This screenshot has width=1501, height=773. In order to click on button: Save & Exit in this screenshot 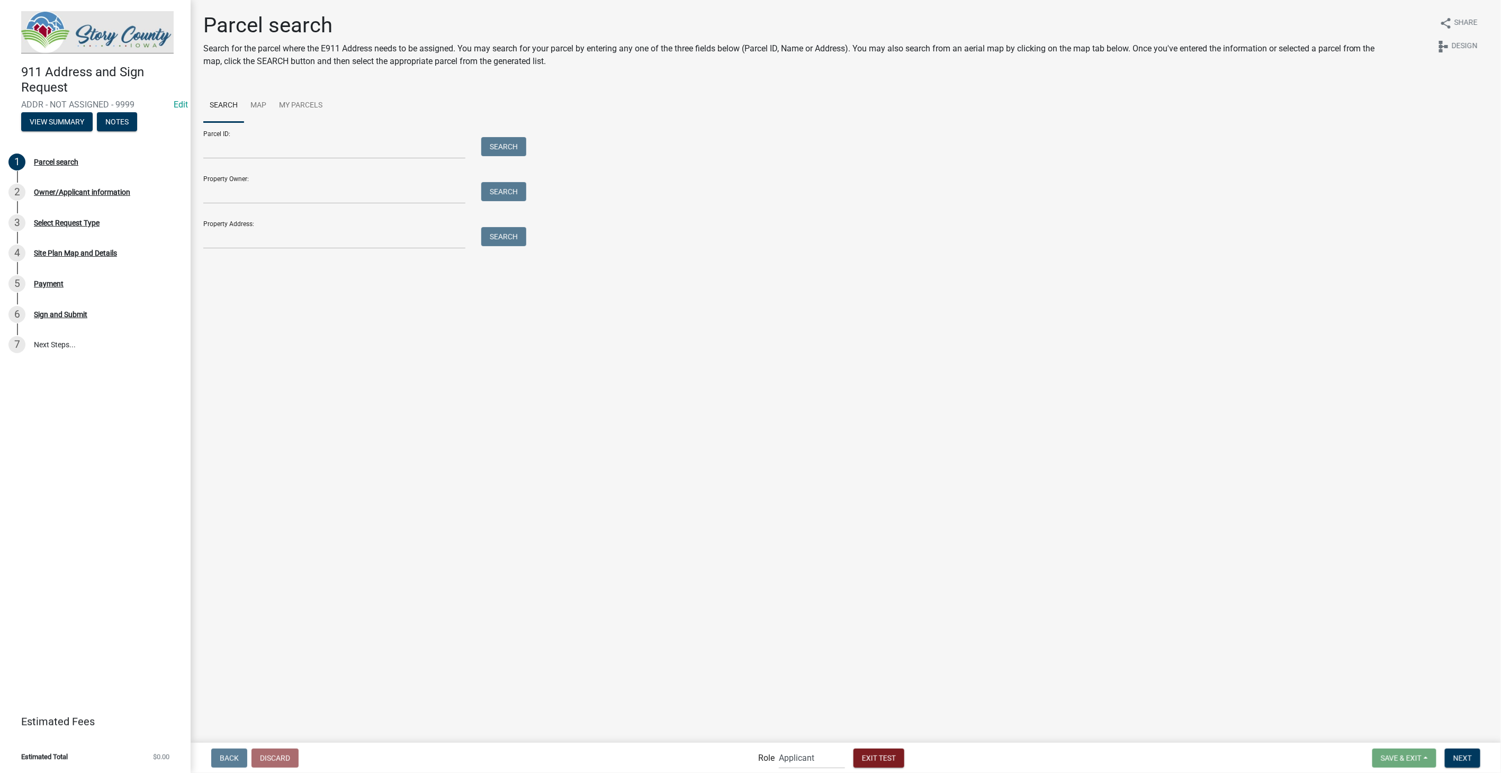, I will do `click(1404, 758)`.